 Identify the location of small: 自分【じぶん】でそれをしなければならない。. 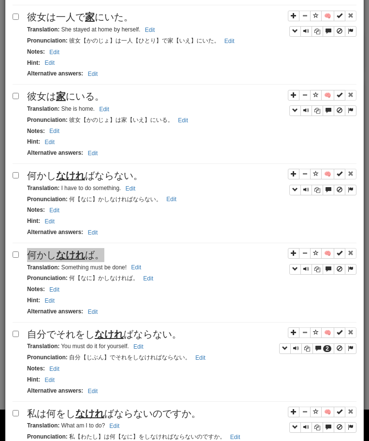
(117, 357).